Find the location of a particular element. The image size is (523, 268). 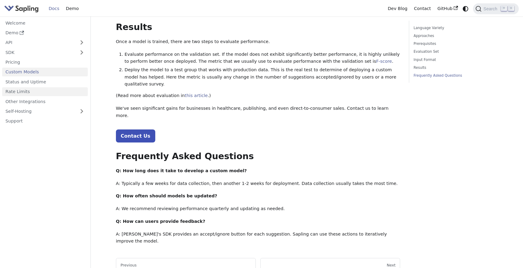

a: API is located at coordinates (39, 42).